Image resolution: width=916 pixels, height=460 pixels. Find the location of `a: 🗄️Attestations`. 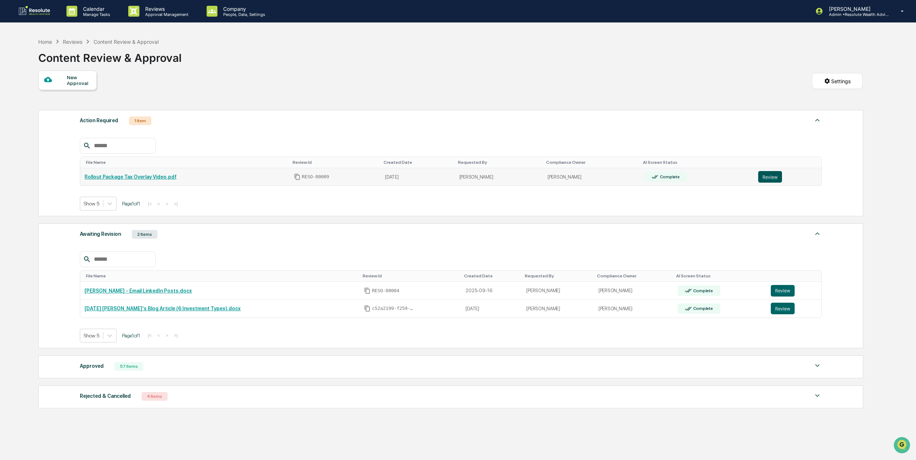

a: 🗄️Attestations is located at coordinates (71, 95).